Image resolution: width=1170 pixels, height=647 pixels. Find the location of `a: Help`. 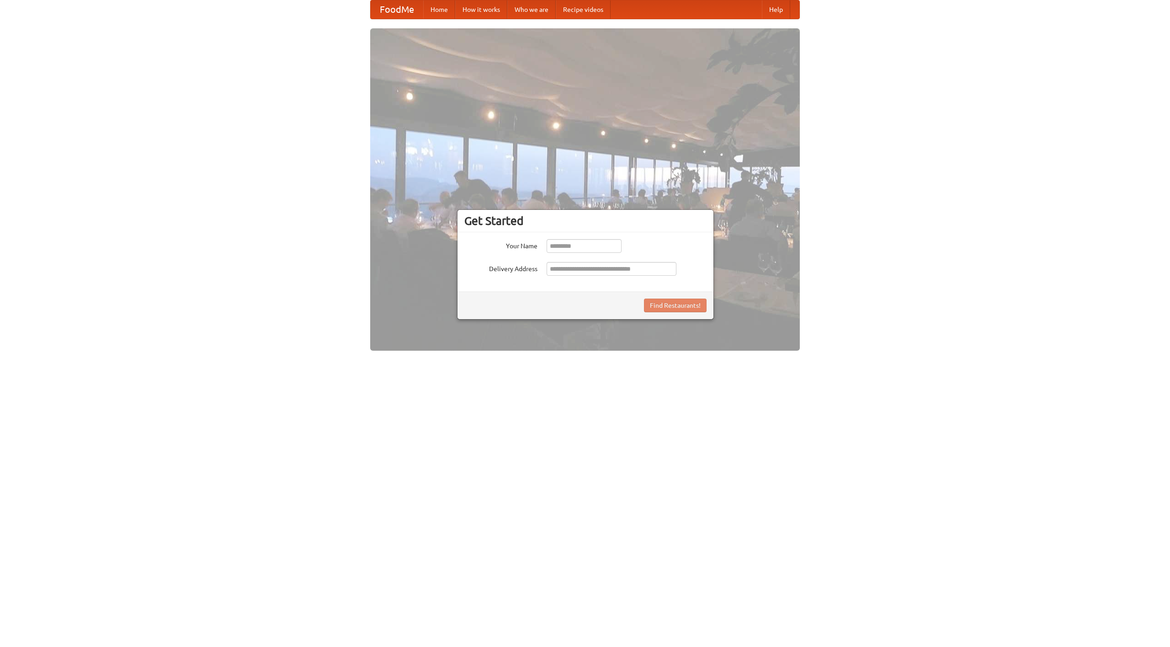

a: Help is located at coordinates (776, 10).